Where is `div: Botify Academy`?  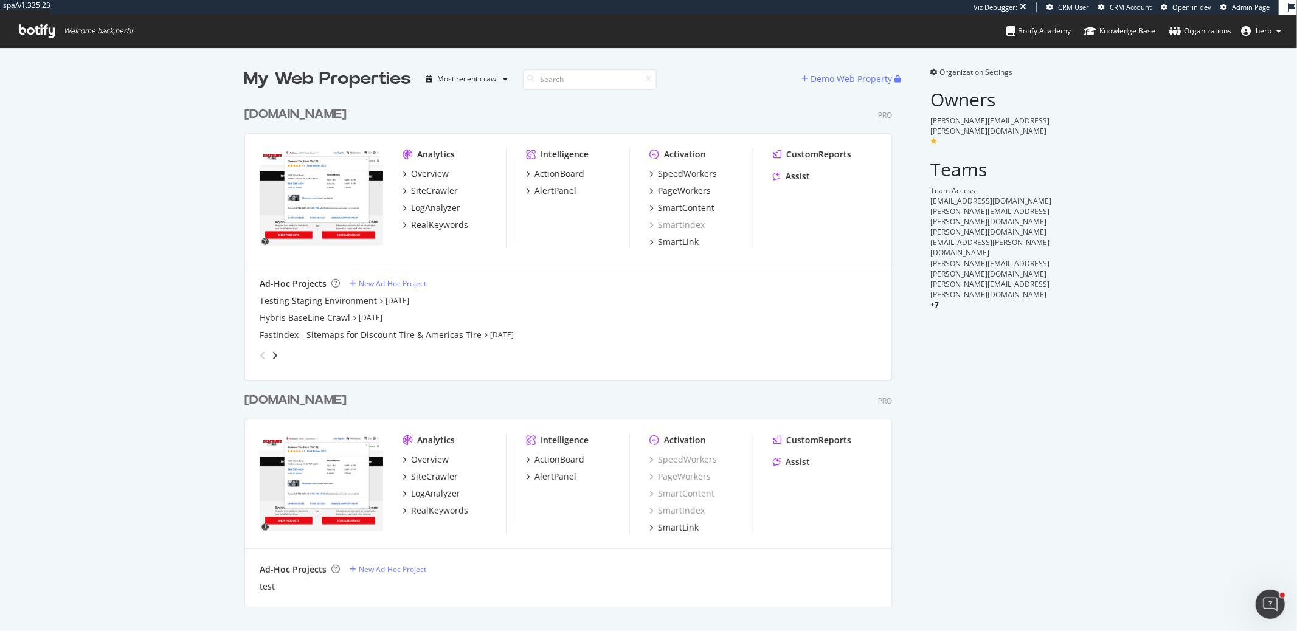
div: Botify Academy is located at coordinates (1038, 31).